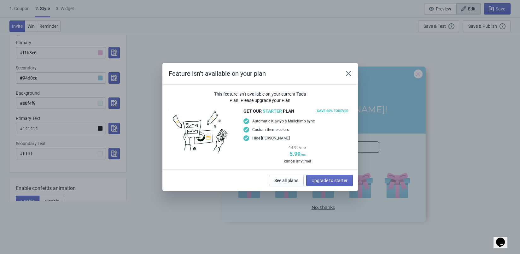 The height and width of the screenshot is (254, 520). Describe the element at coordinates (297, 148) in the screenshot. I see `div: 14.99 /mo` at that location.